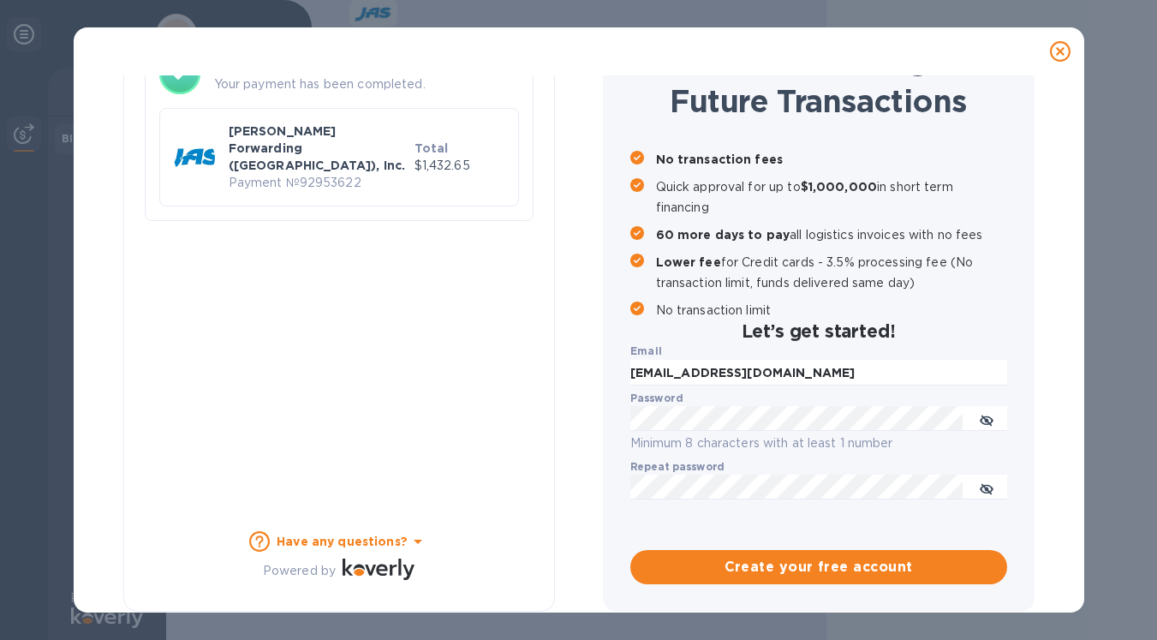 The height and width of the screenshot is (640, 1157). I want to click on b: Lower fee, so click(689, 262).